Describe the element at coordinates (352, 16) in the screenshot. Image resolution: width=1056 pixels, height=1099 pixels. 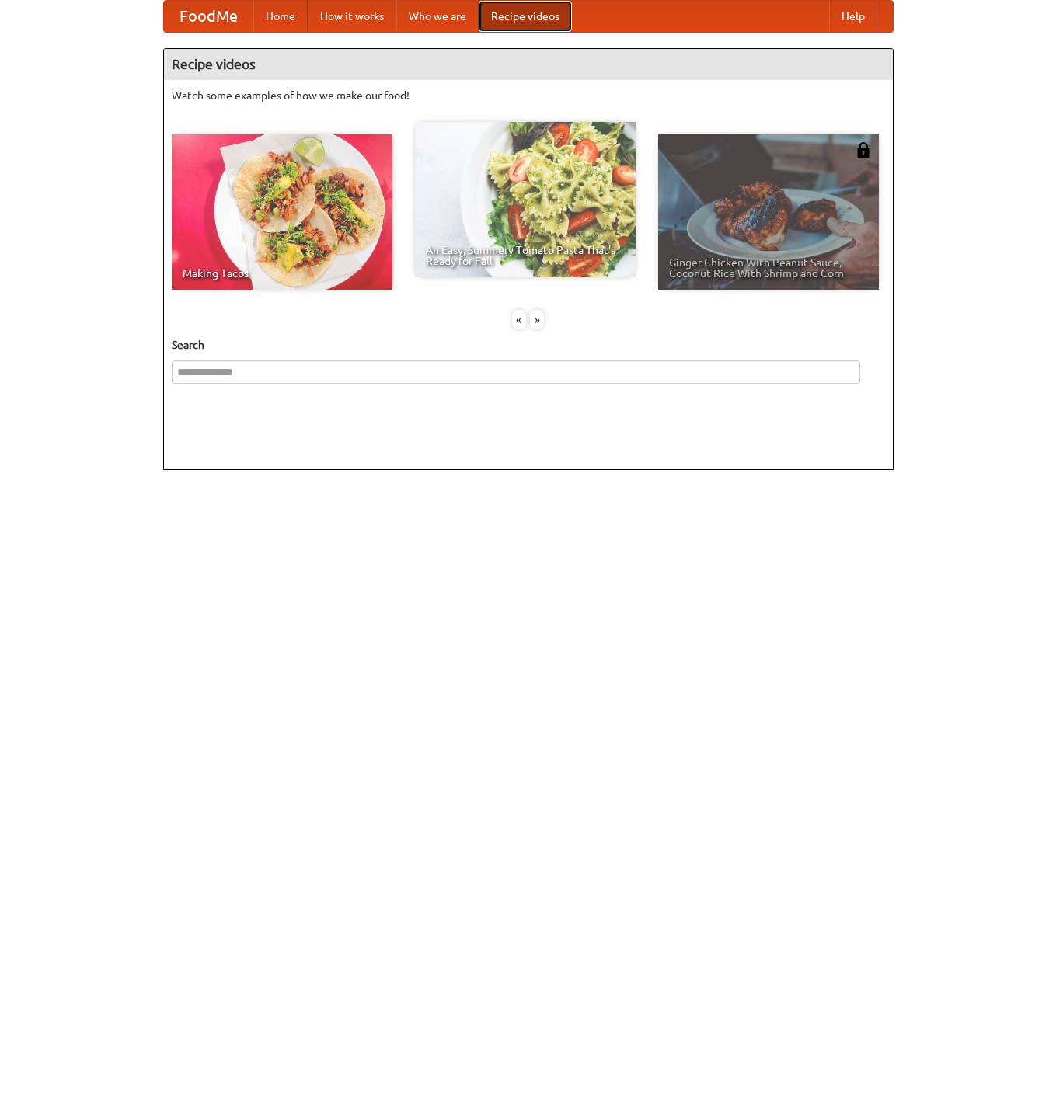
I see `a: How it works` at that location.